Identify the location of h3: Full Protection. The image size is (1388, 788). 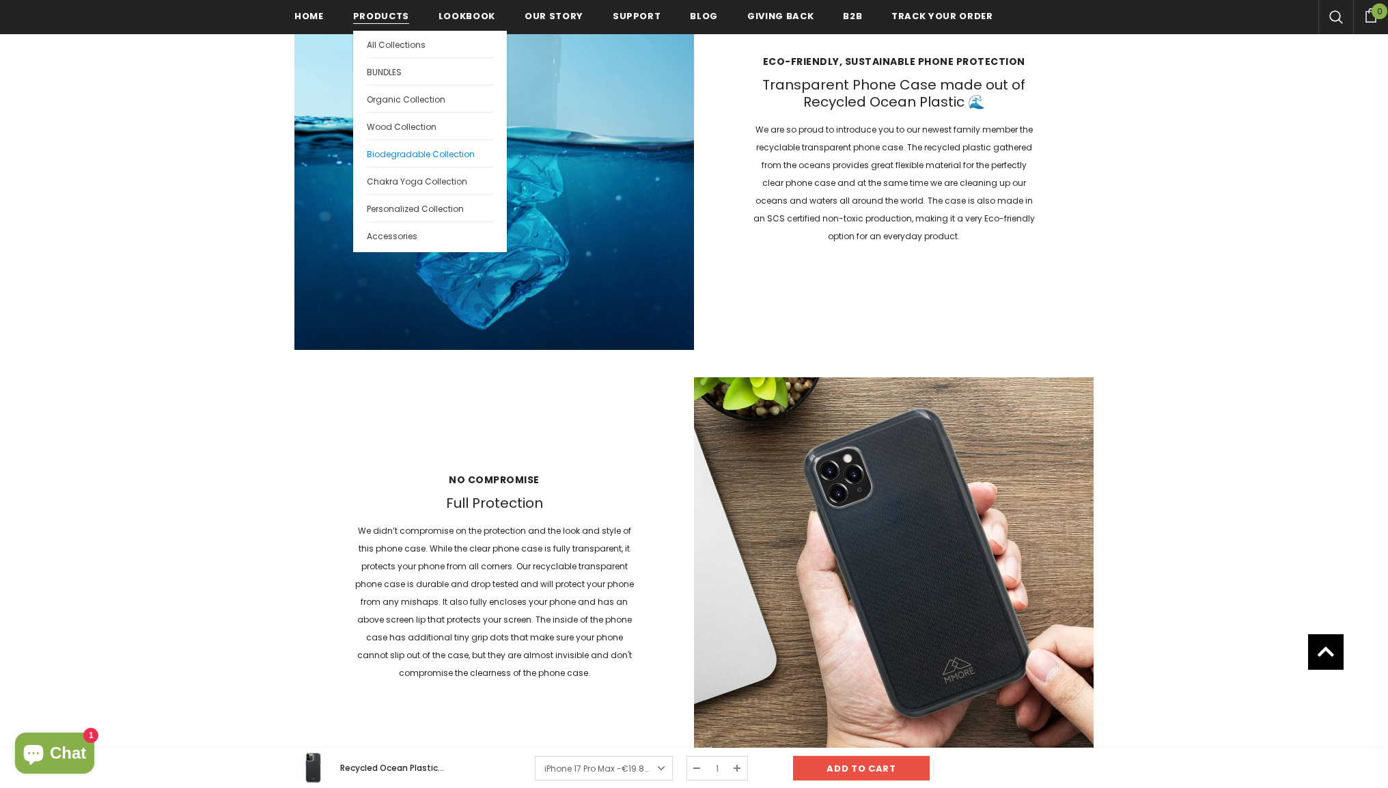
(494, 503).